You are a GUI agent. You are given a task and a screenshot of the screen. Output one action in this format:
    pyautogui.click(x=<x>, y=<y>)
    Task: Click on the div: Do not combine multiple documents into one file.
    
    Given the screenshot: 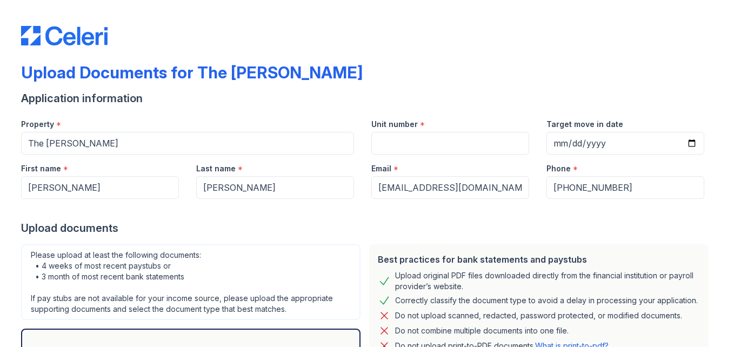 What is the action you would take?
    pyautogui.click(x=482, y=331)
    